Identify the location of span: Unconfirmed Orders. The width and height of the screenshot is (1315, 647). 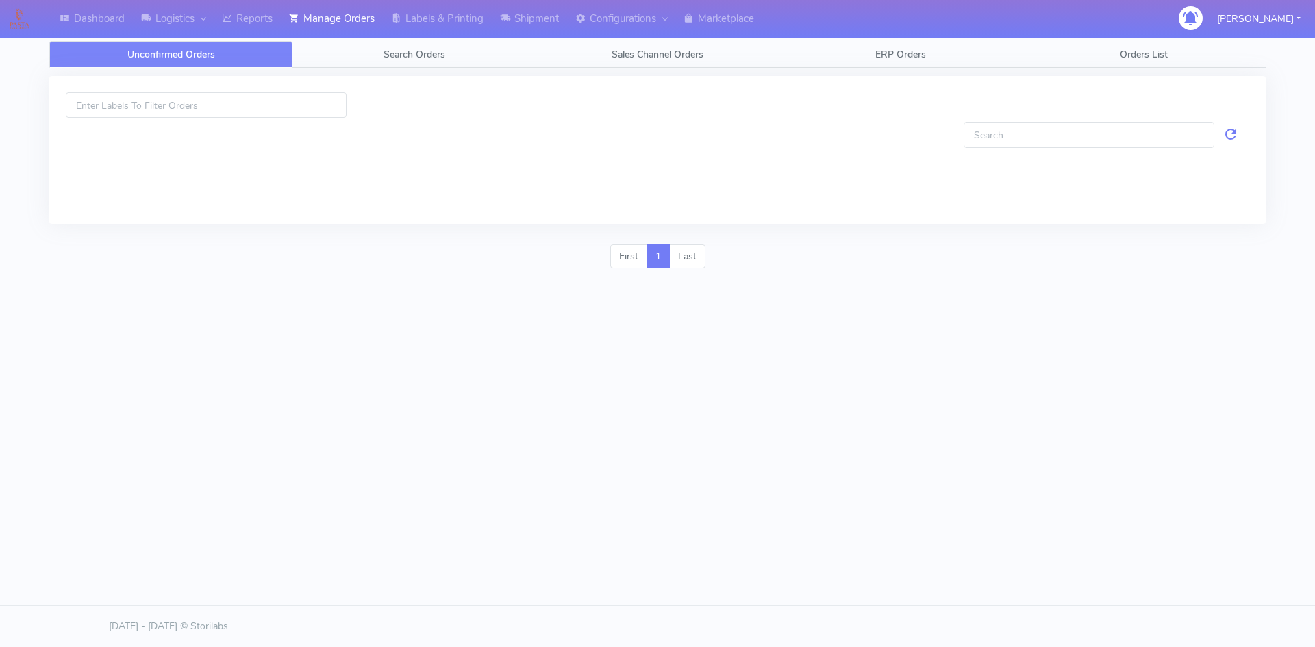
(171, 54).